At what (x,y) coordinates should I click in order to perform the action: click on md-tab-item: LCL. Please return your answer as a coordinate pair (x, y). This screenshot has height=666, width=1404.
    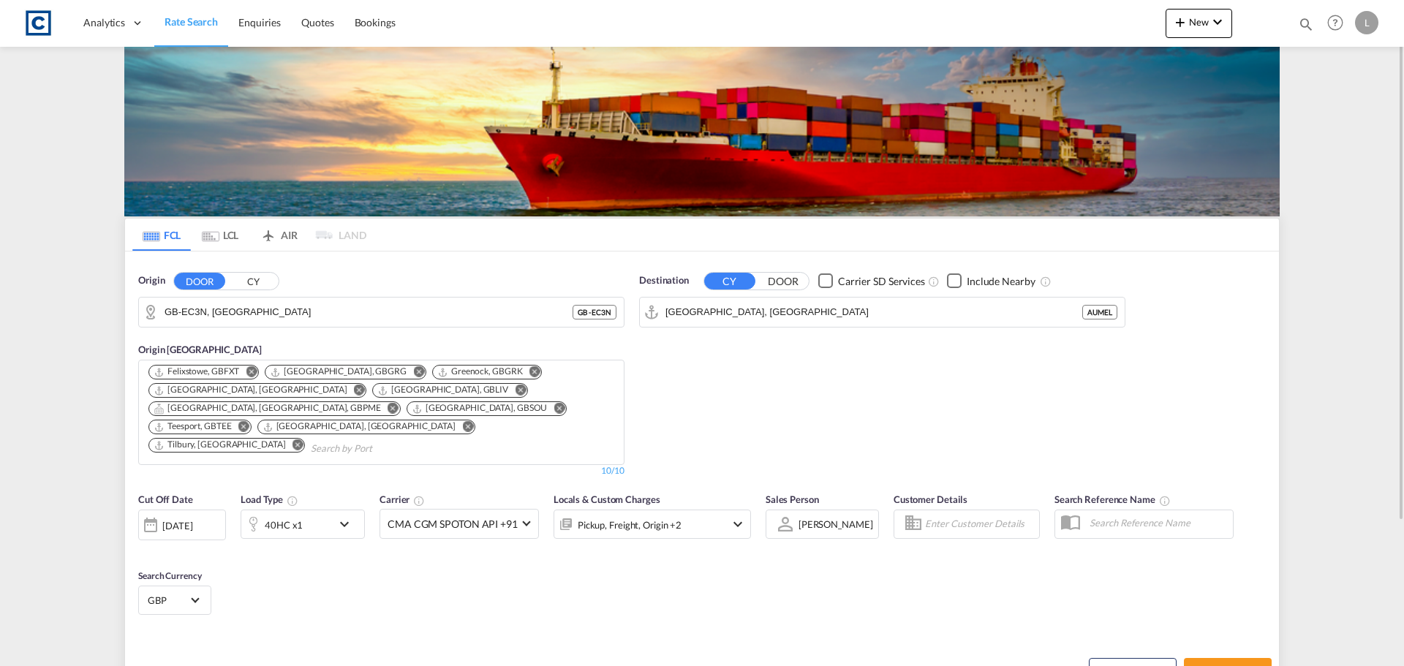
    Looking at the image, I should click on (220, 235).